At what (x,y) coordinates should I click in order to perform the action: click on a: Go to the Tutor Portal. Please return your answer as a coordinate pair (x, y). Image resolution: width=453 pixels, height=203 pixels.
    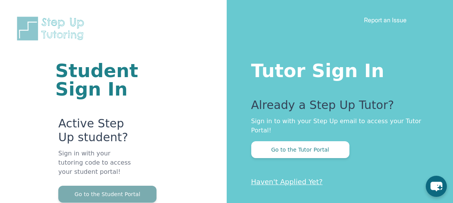
    Looking at the image, I should click on (300, 149).